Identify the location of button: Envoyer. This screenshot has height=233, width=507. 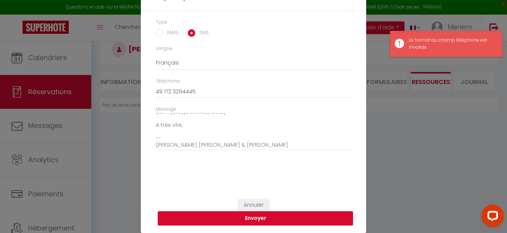
(255, 218).